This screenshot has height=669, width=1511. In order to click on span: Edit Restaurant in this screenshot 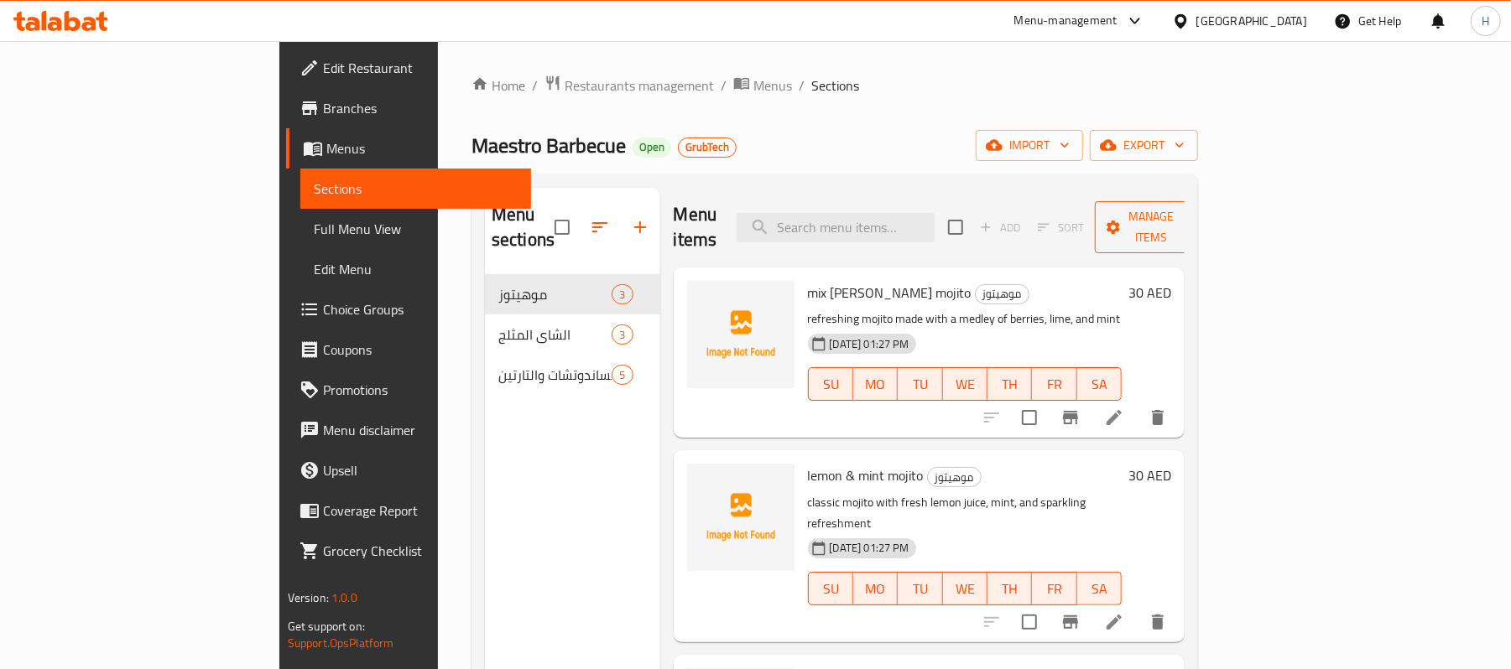, I will do `click(420, 68)`.